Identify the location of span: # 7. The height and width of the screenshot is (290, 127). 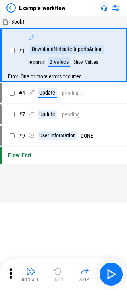
(22, 114).